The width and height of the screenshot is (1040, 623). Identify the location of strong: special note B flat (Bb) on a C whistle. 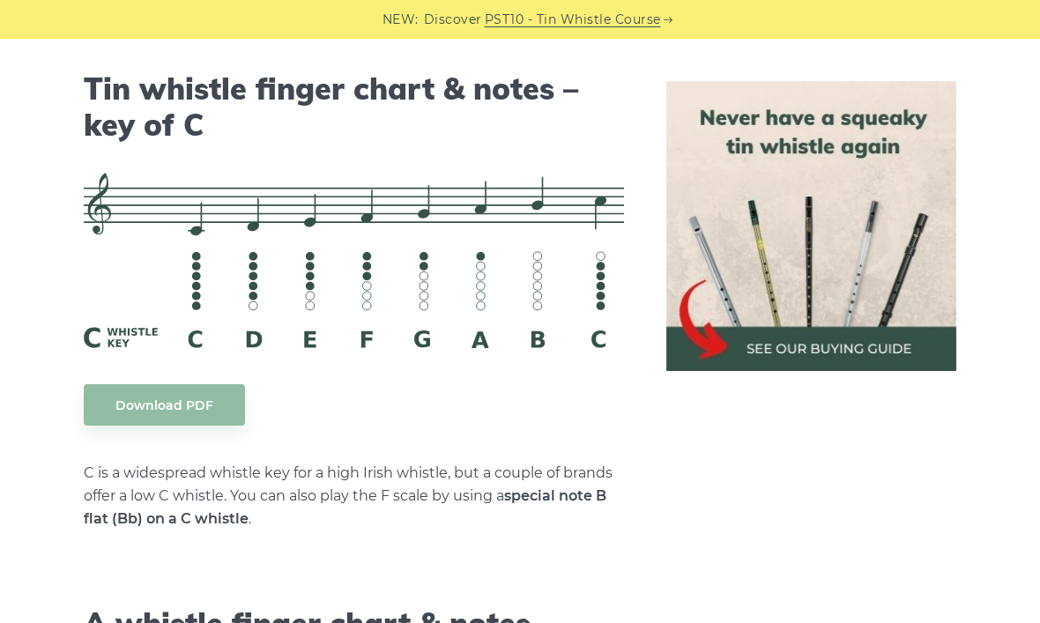
(345, 507).